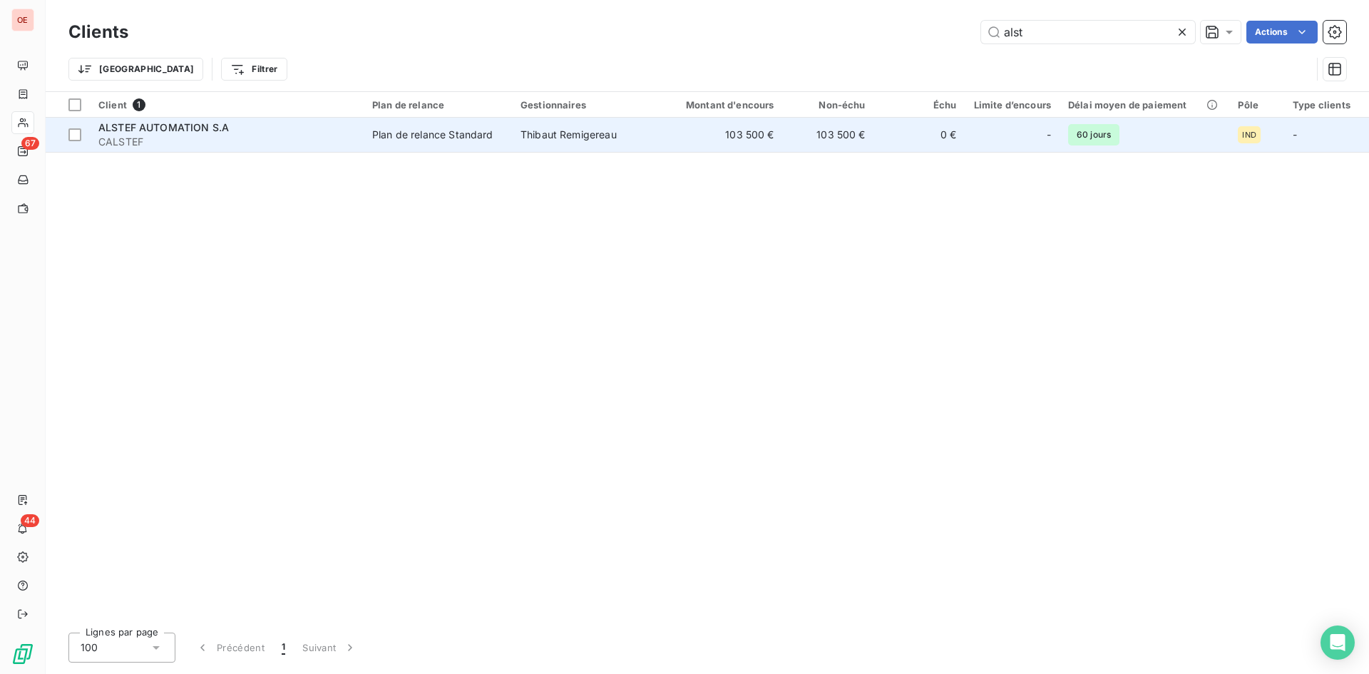  Describe the element at coordinates (722, 105) in the screenshot. I see `div: Montant d'encours` at that location.